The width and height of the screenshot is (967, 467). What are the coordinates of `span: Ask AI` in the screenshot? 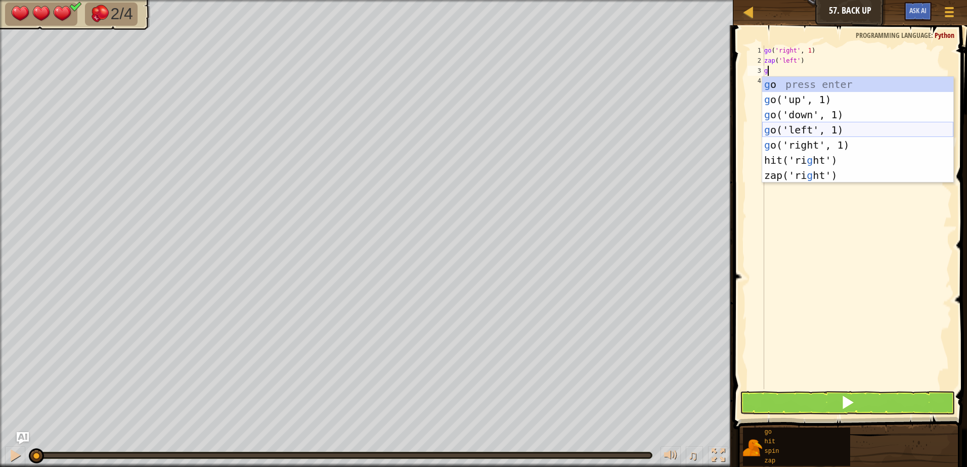 It's located at (918, 10).